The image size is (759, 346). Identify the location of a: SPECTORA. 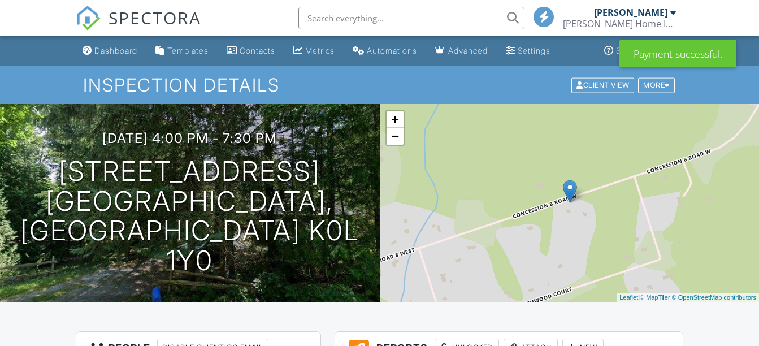
(138, 27).